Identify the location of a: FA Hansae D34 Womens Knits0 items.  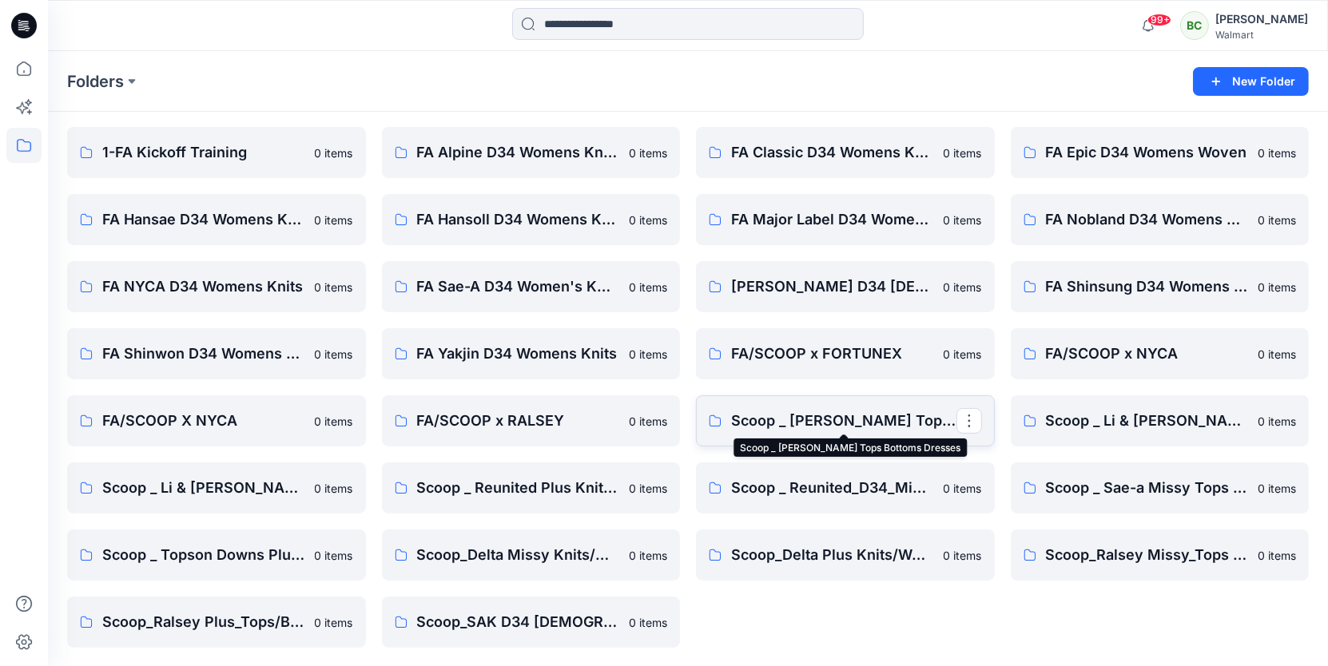
(217, 220).